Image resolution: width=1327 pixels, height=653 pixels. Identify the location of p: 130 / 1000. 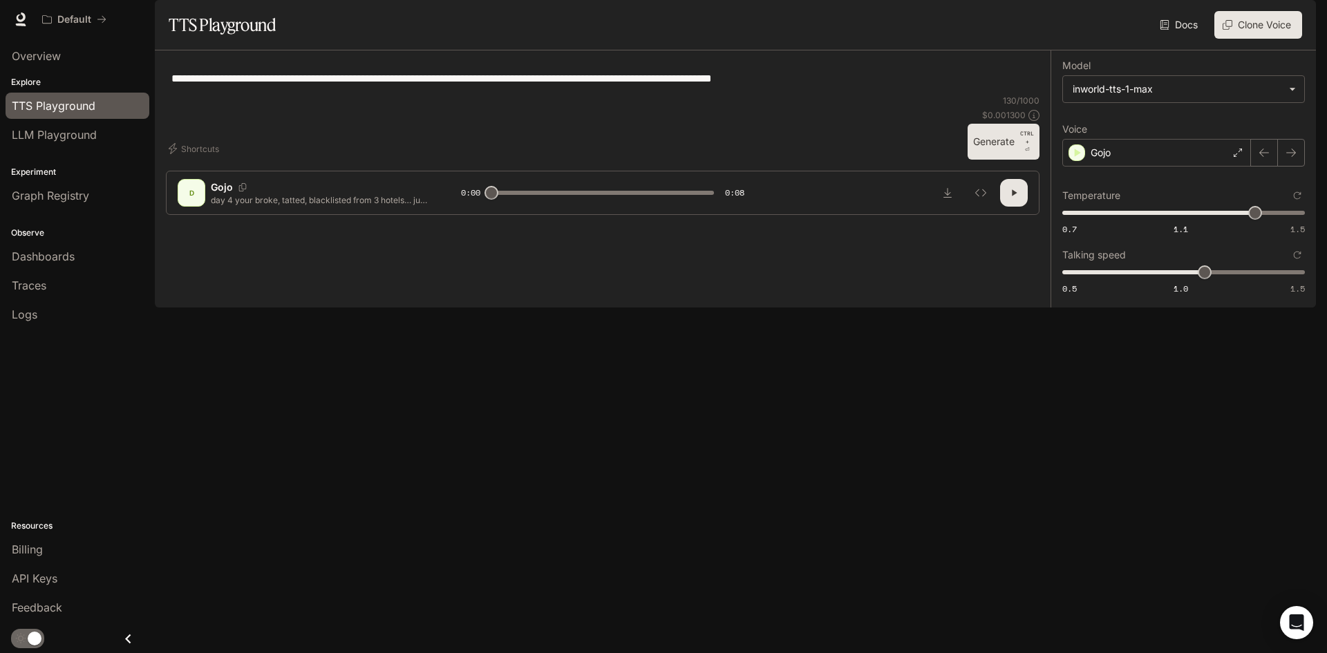
(1021, 100).